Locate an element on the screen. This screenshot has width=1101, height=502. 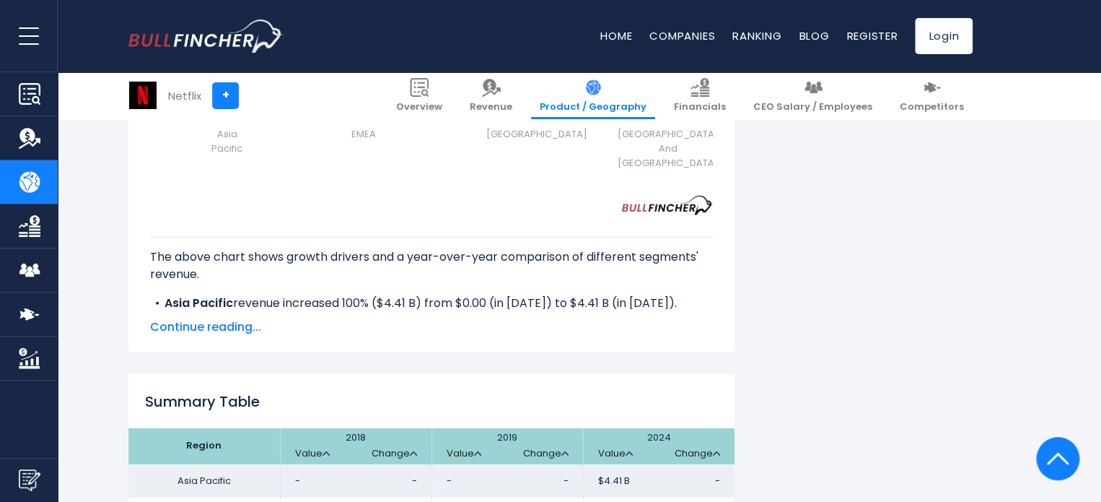
span: Revenue is located at coordinates (491, 107).